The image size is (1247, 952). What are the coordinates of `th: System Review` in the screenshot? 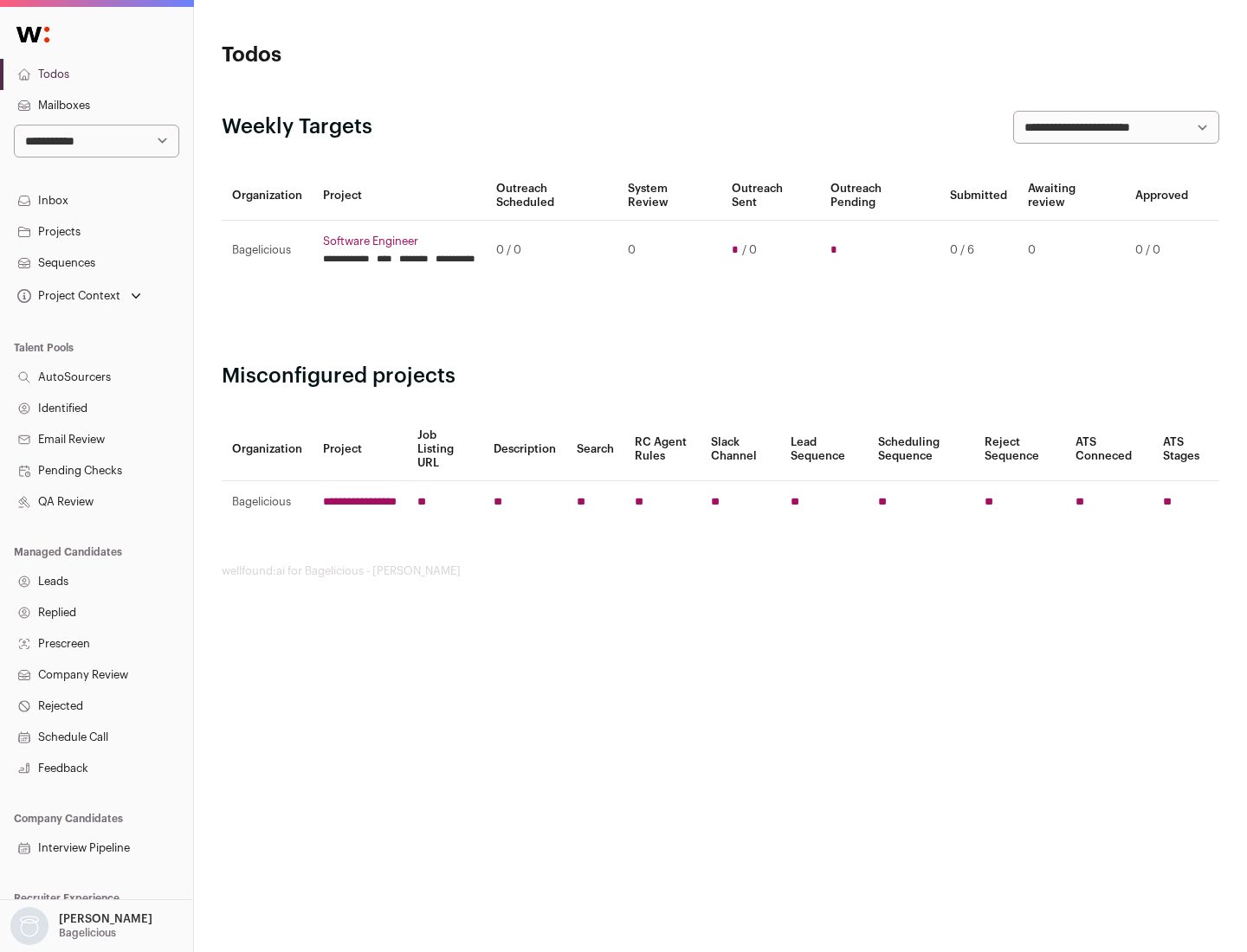 It's located at (669, 196).